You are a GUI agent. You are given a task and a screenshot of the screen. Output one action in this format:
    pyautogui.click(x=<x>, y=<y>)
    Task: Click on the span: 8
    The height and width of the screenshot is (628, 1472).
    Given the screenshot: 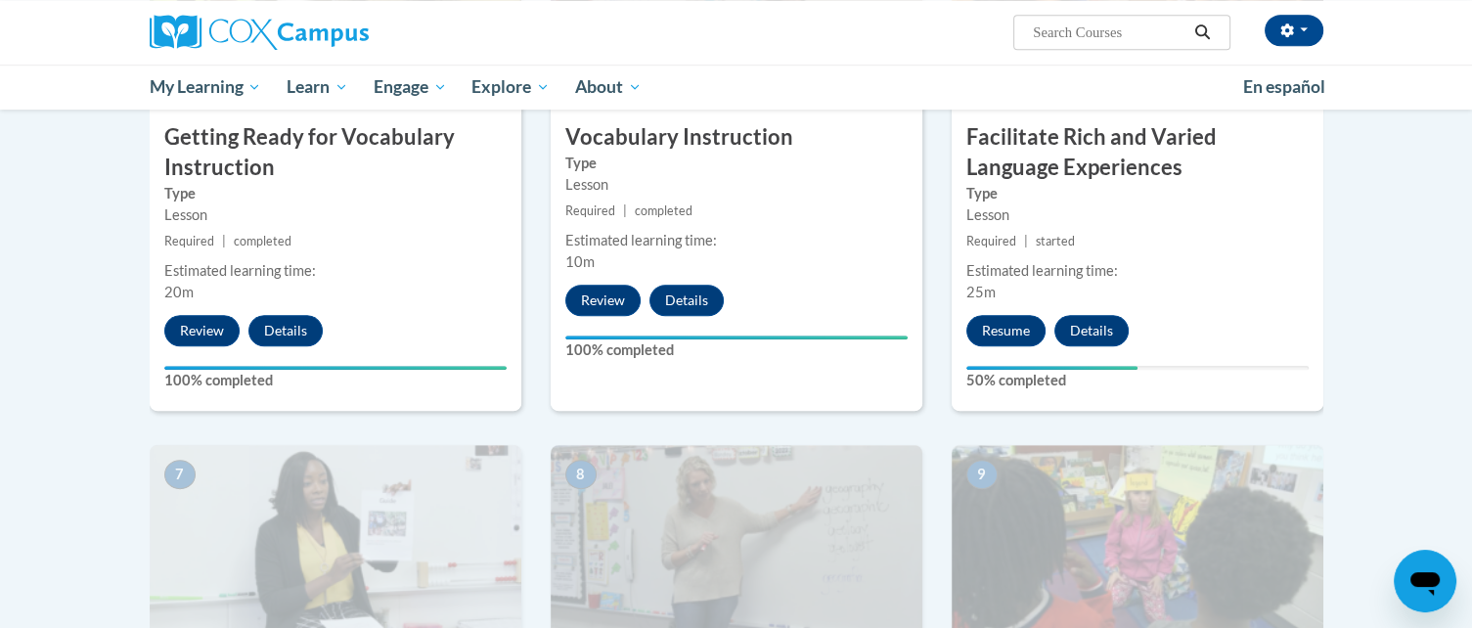 What is the action you would take?
    pyautogui.click(x=581, y=474)
    